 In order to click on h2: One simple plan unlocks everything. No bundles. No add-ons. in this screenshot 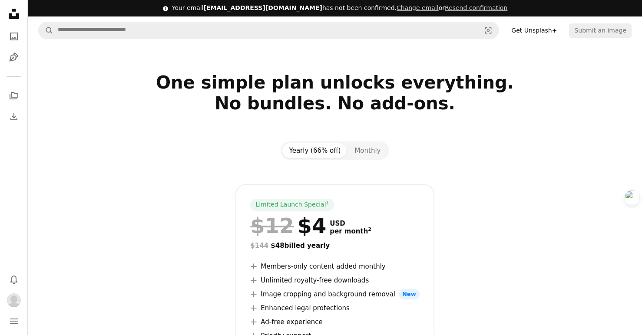, I will do `click(335, 103)`.